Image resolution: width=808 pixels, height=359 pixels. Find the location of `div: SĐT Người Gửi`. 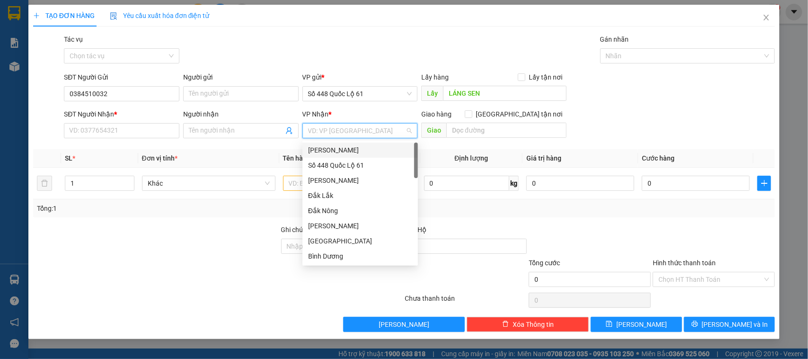

div: SĐT Người Gửi is located at coordinates (122, 77).